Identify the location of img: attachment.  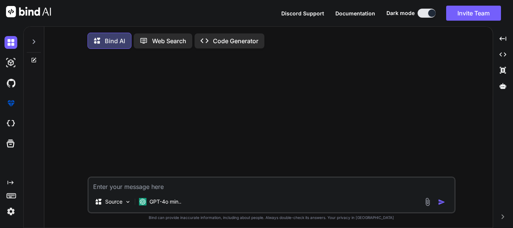
(427, 202).